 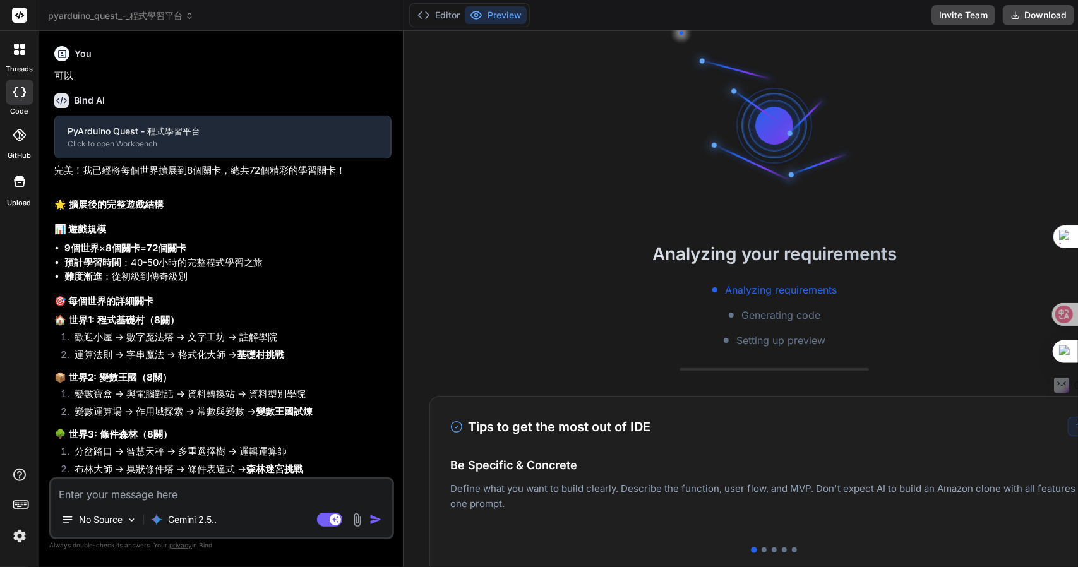 I want to click on strong: 基礎村挑戰, so click(x=260, y=354).